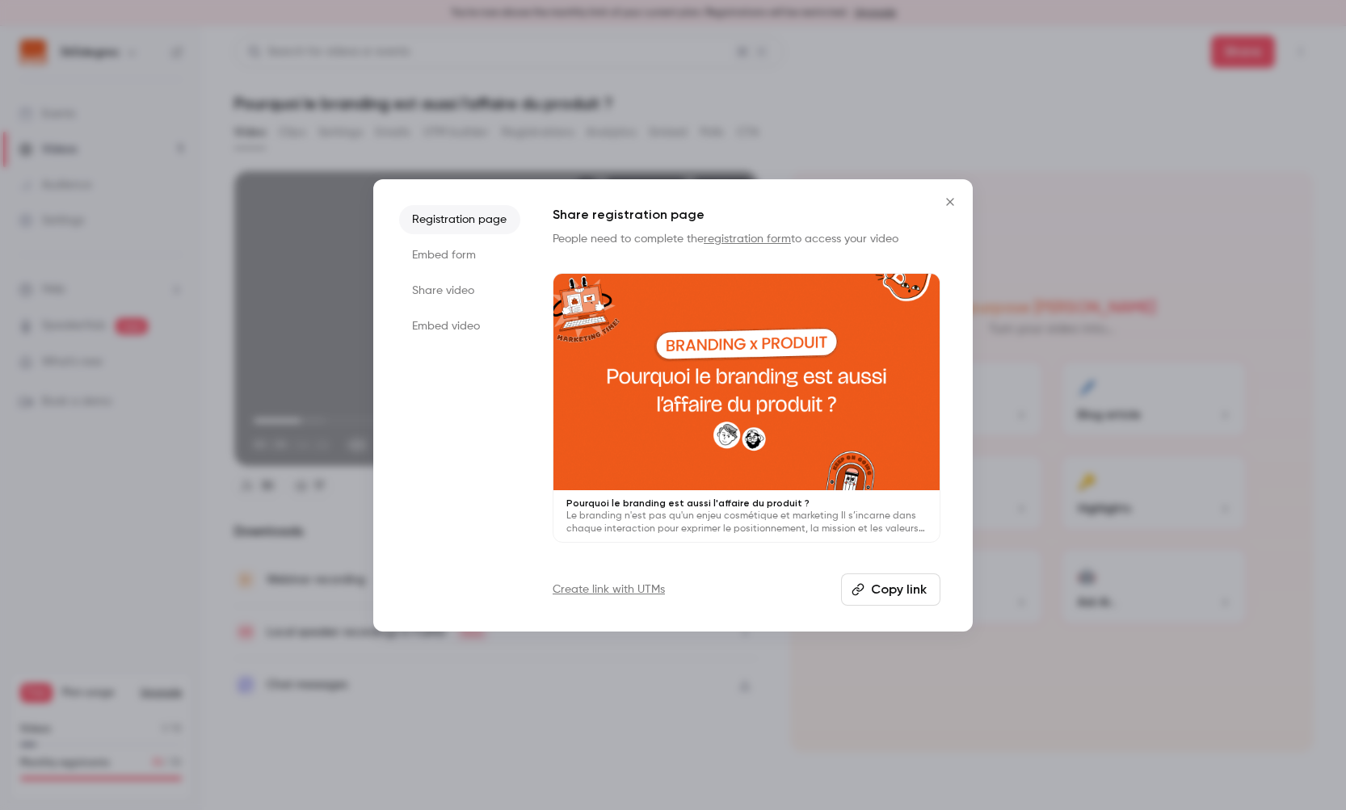 The width and height of the screenshot is (1346, 810). Describe the element at coordinates (746, 408) in the screenshot. I see `a: Pourquoi le branding est aussi l'affaire du produit ?Le branding n'est pas qu'un enjeu cosmétique...` at that location.